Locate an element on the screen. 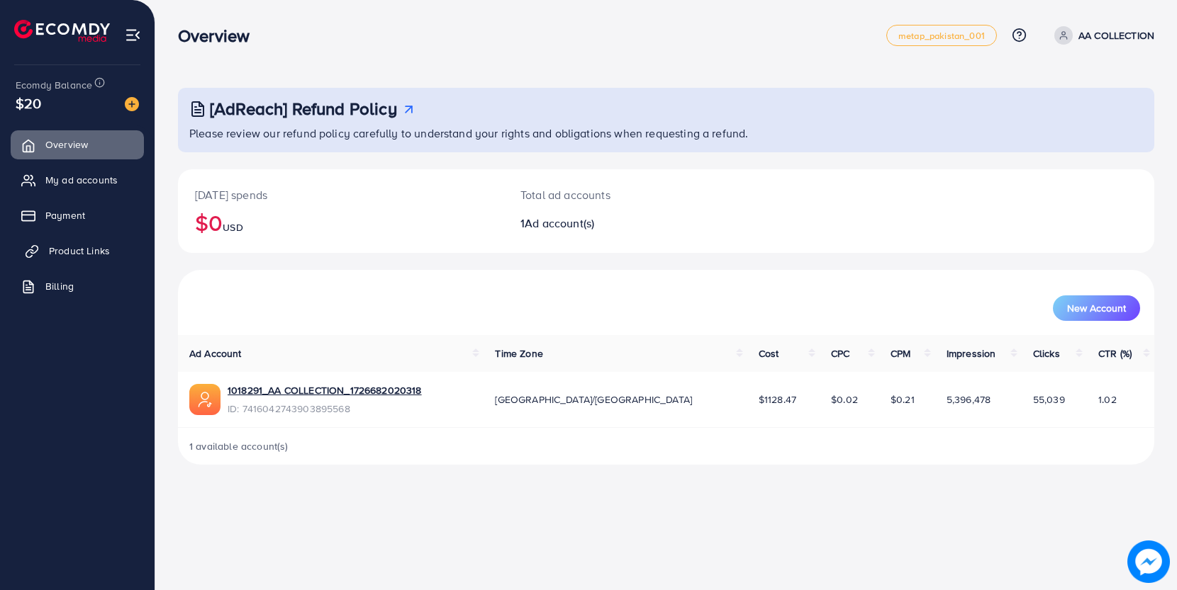 The width and height of the screenshot is (1177, 590). span: CTR (%) is located at coordinates (1114, 354).